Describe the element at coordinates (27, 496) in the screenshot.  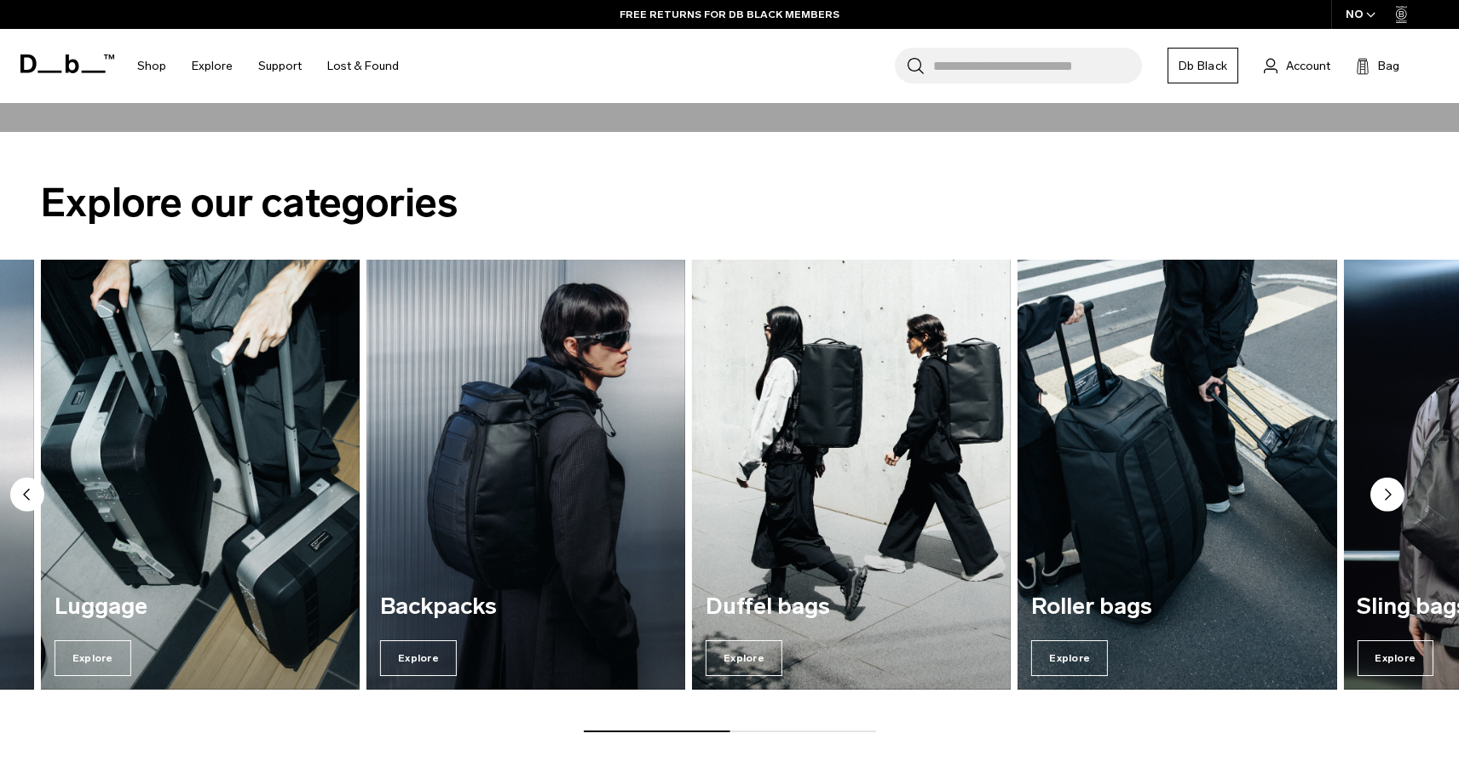
I see `button: Previous slide` at that location.